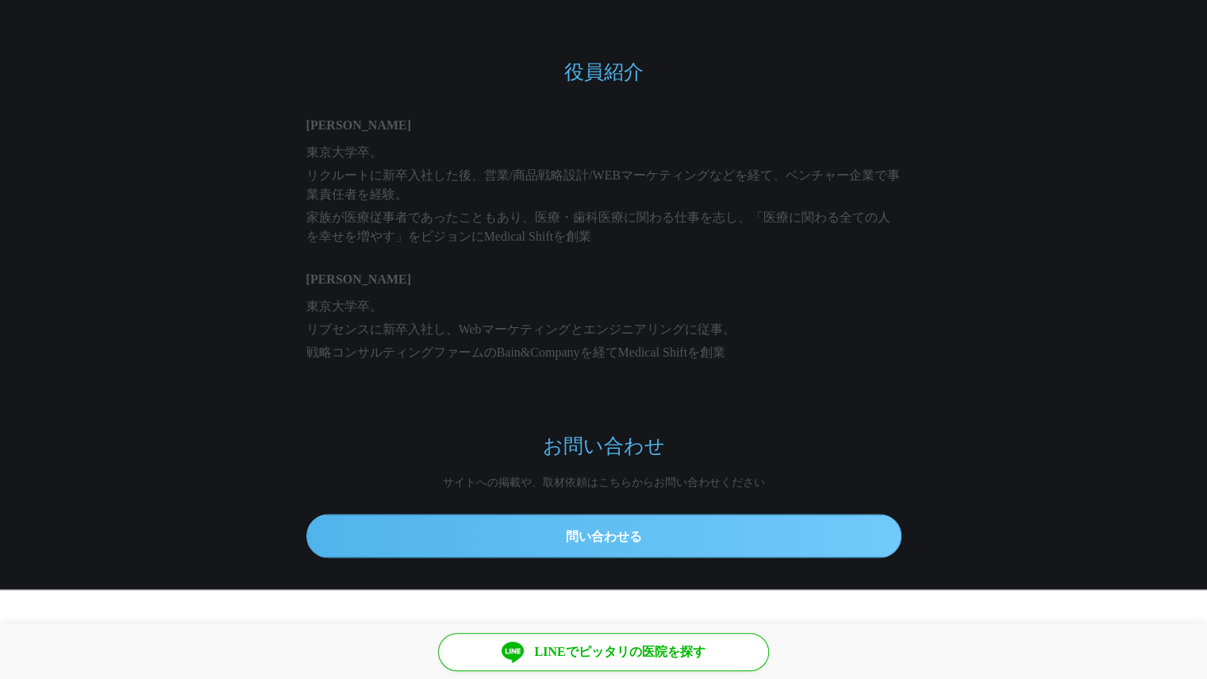 The height and width of the screenshot is (679, 1207). Describe the element at coordinates (604, 352) in the screenshot. I see `p: 戦略コンサルティングファームのBain&Companyを経てMedical Shiftを創業` at that location.